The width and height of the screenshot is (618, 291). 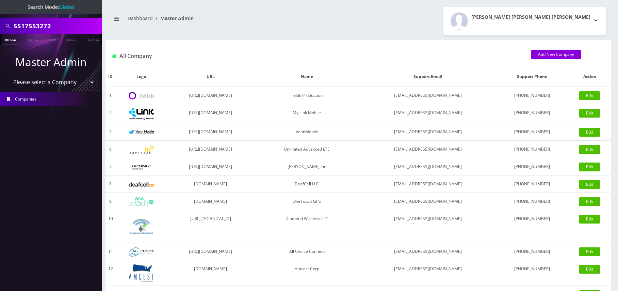 What do you see at coordinates (141, 132) in the screenshot?
I see `img: VennMobile` at bounding box center [141, 132].